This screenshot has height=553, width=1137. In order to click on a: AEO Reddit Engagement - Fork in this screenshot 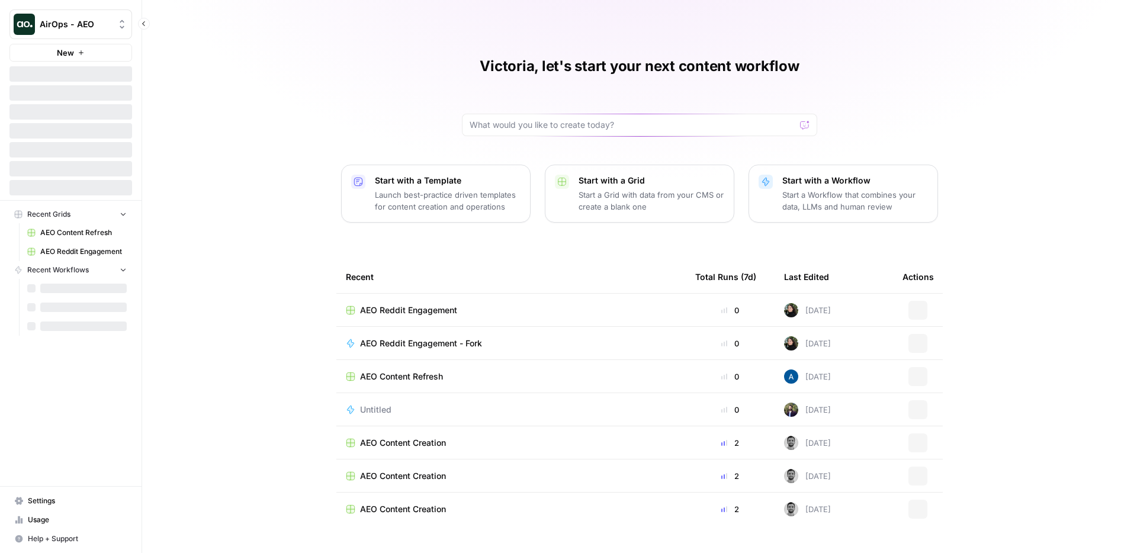, I will do `click(511, 344)`.